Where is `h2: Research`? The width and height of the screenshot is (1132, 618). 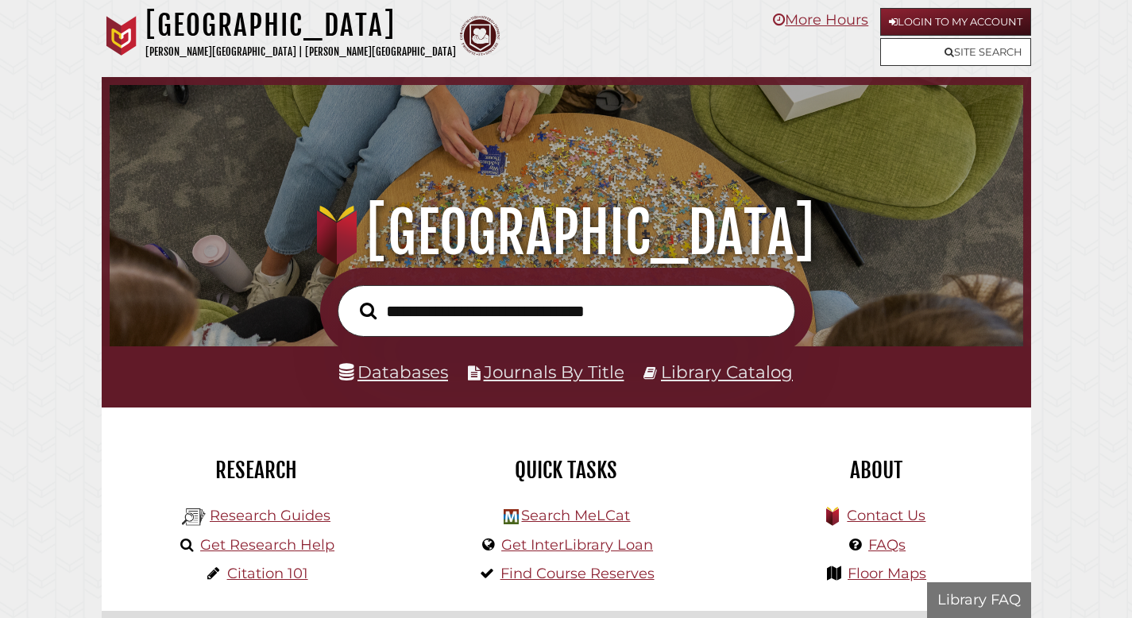
h2: Research is located at coordinates (256, 470).